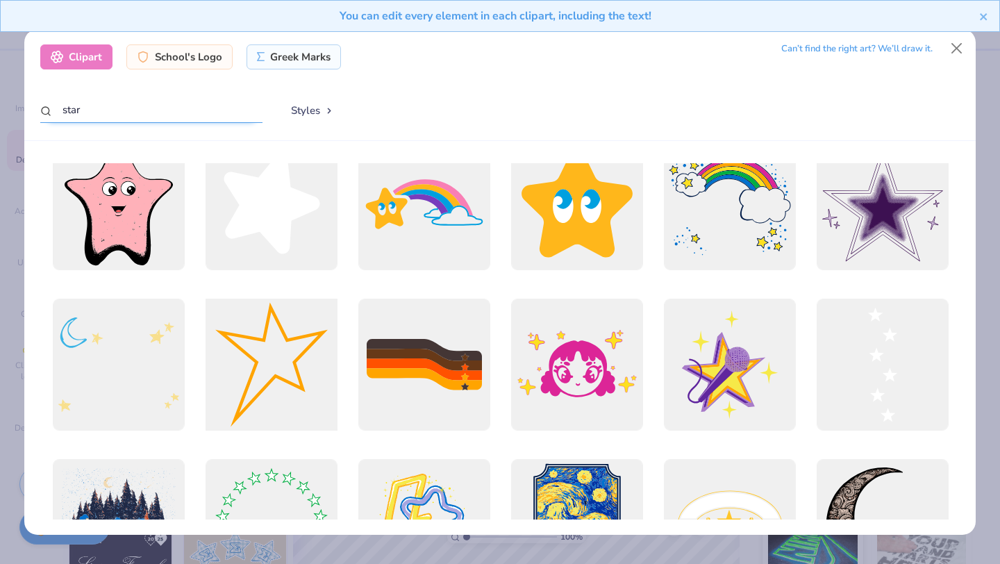 The width and height of the screenshot is (1000, 564). Describe the element at coordinates (294, 57) in the screenshot. I see `div: Greek Marks` at that location.